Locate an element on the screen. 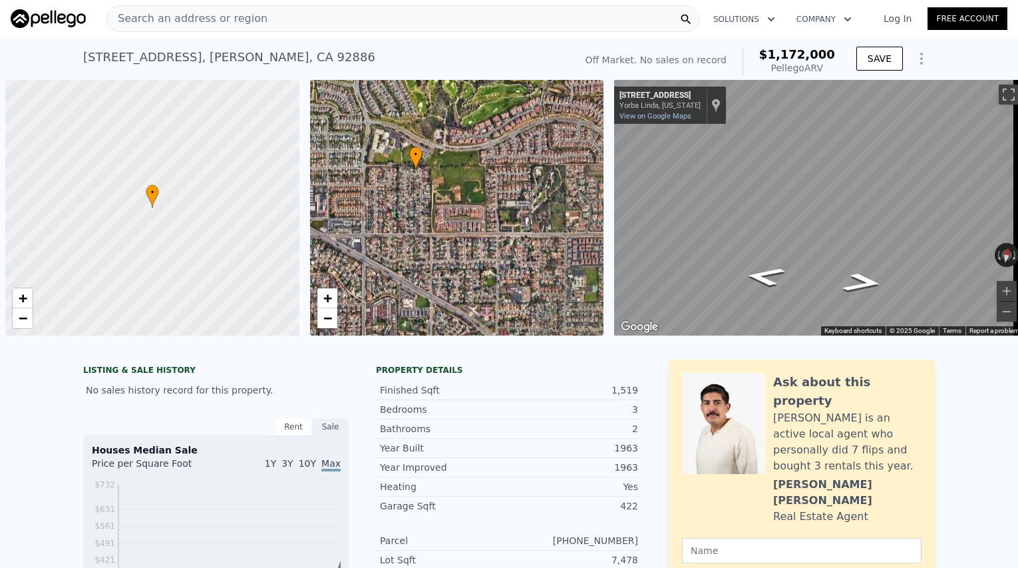  a: Log In is located at coordinates (898, 19).